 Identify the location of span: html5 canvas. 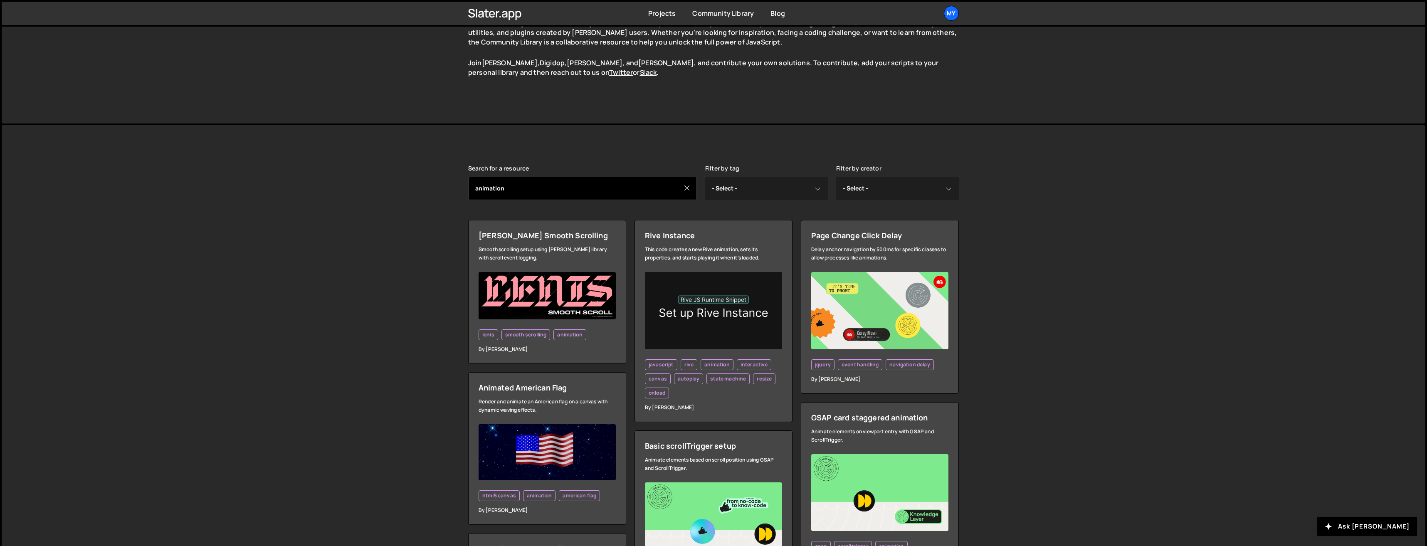
(499, 496).